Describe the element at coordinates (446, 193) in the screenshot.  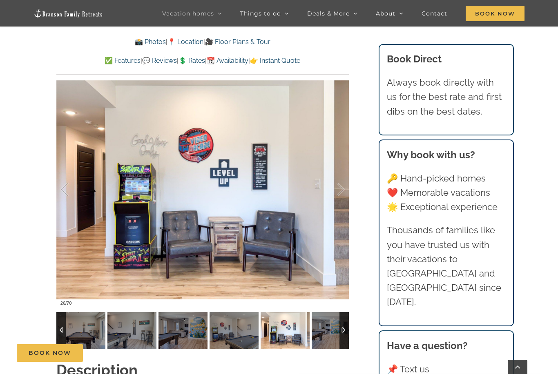
I see `p: 🔑 Hand-picked homes ❤️ Memorable vacations 🌟 Exceptional experience` at that location.